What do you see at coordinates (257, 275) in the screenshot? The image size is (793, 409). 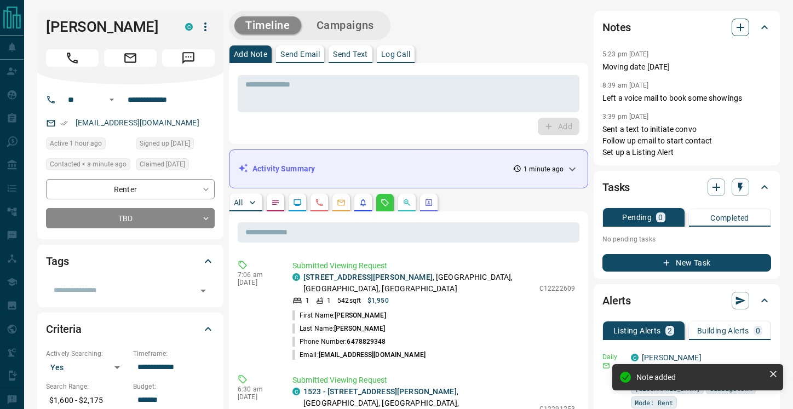 I see `p: 7:06 am` at bounding box center [257, 275].